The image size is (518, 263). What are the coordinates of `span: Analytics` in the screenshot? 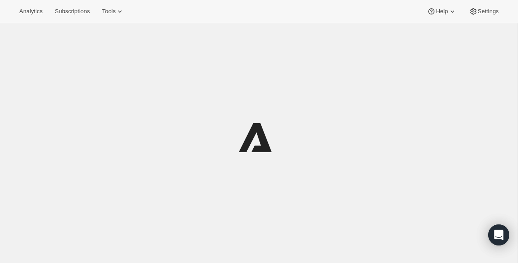 It's located at (31, 11).